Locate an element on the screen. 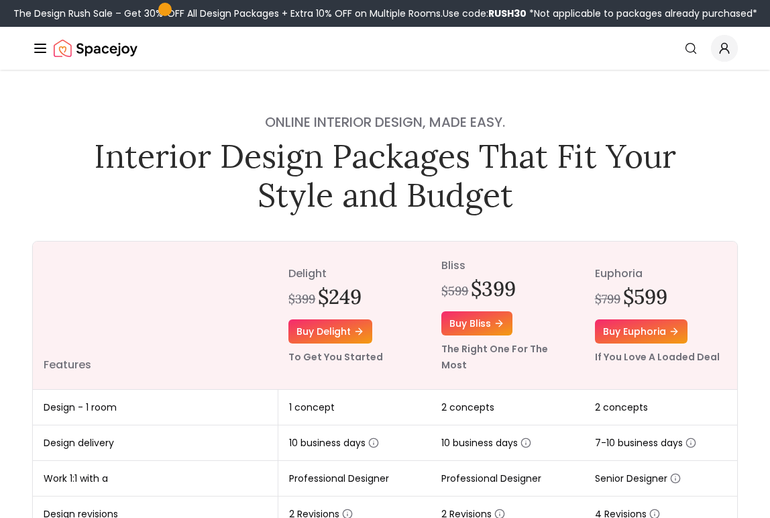 The height and width of the screenshot is (518, 770). span: 7-10 business days is located at coordinates (645, 443).